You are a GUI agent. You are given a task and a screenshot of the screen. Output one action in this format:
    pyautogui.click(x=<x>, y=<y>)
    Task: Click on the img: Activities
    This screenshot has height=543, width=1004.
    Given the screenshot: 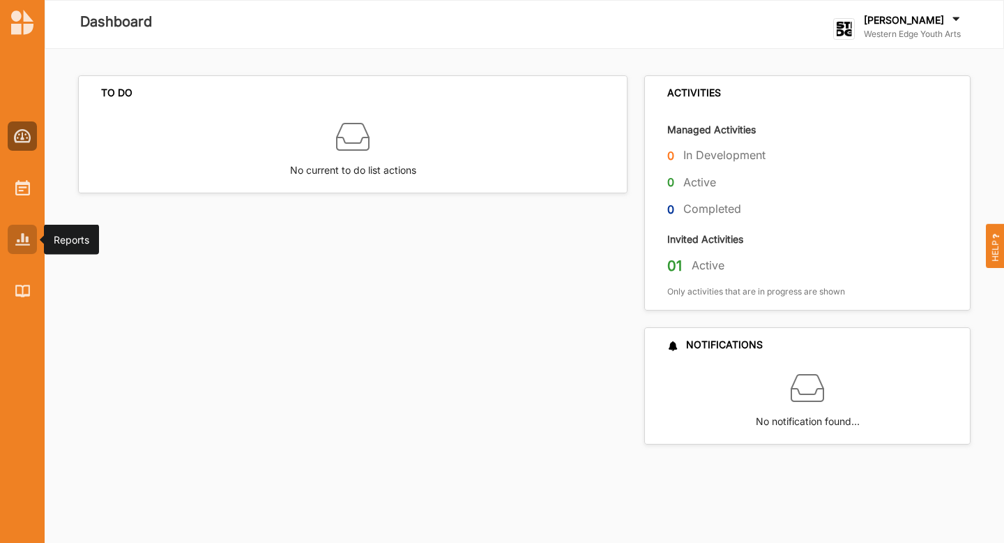 What is the action you would take?
    pyautogui.click(x=22, y=188)
    